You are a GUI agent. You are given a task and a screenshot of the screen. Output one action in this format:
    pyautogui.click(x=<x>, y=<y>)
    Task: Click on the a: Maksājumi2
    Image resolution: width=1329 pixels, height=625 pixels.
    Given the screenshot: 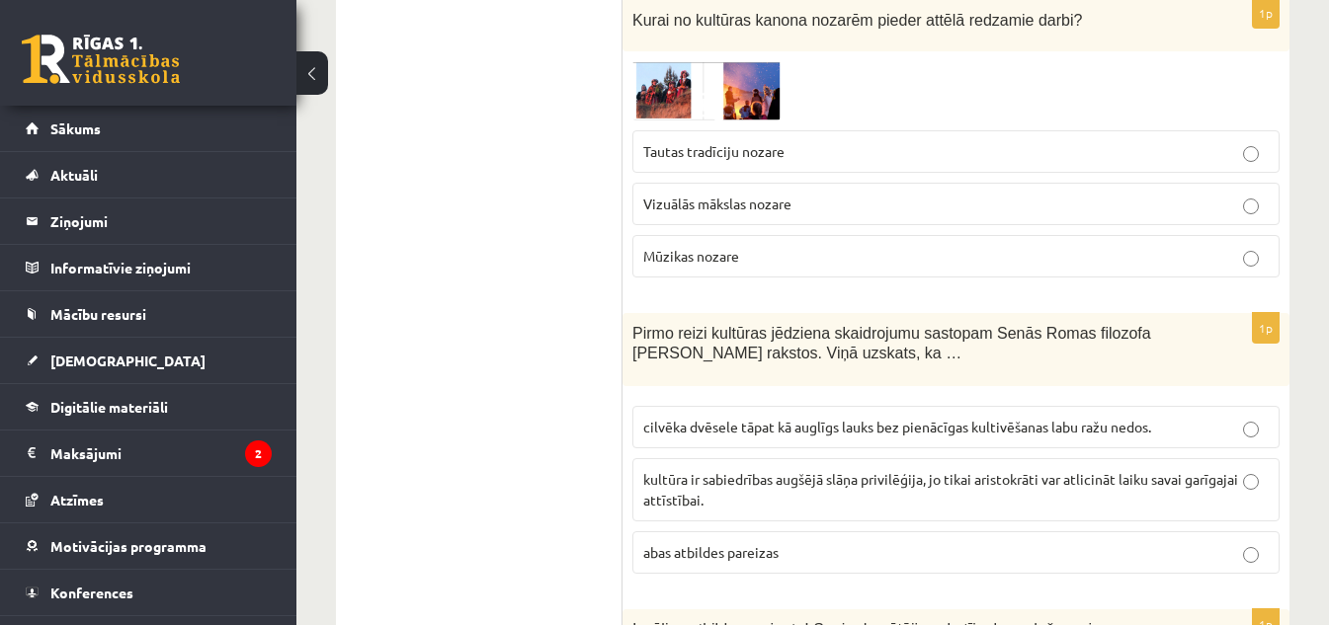 What is the action you would take?
    pyautogui.click(x=148, y=453)
    